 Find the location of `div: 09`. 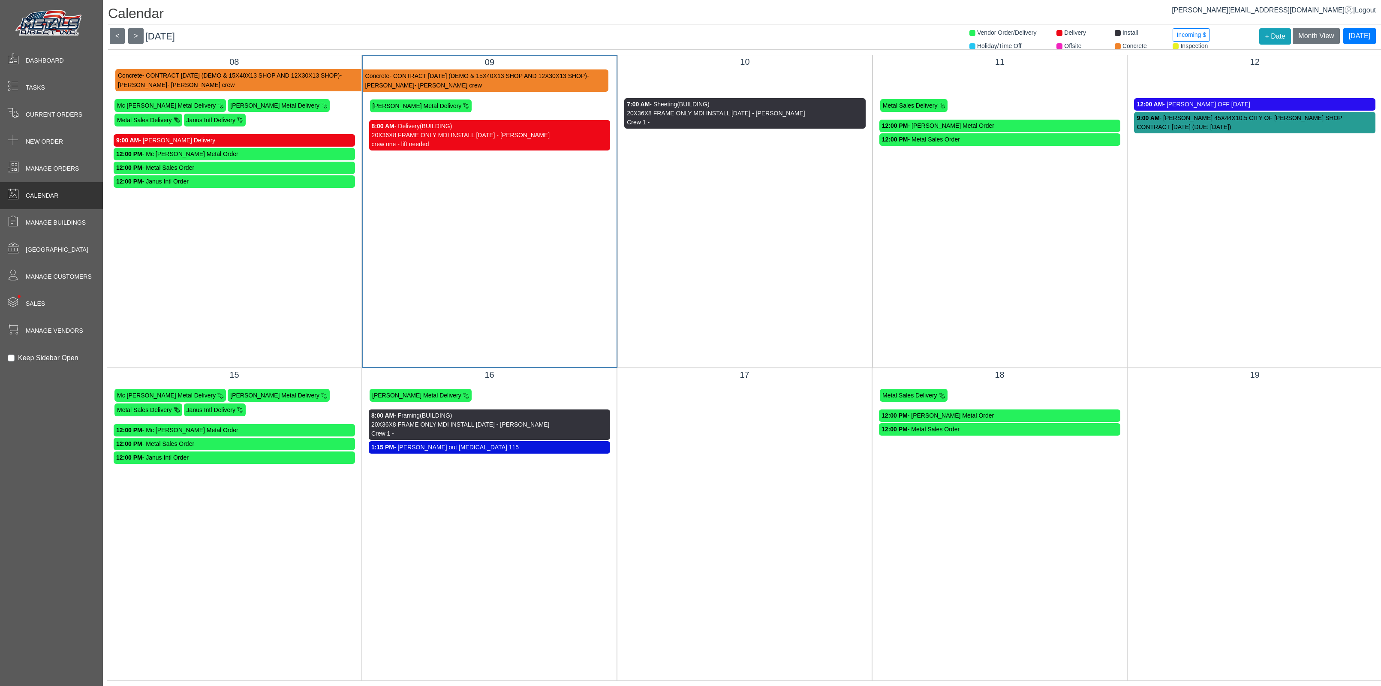

div: 09 is located at coordinates (490, 62).